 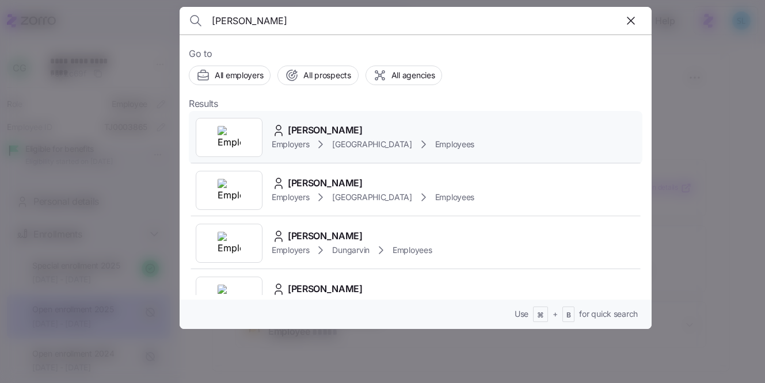 What do you see at coordinates (327, 75) in the screenshot?
I see `span: All prospects` at bounding box center [327, 75].